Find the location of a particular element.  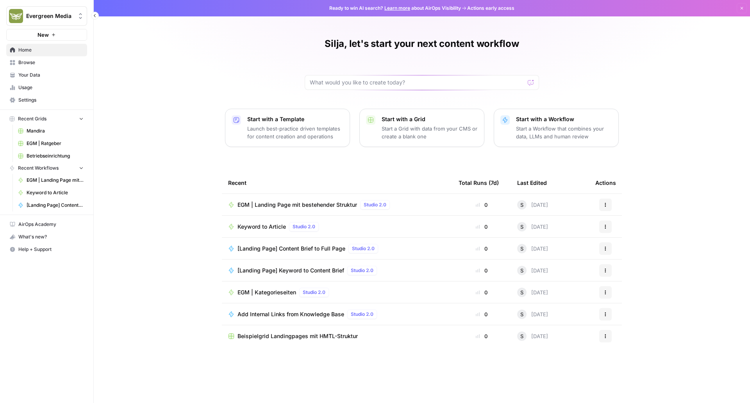

a: [Landing Page] Content Brief to Full Page is located at coordinates (51, 205).